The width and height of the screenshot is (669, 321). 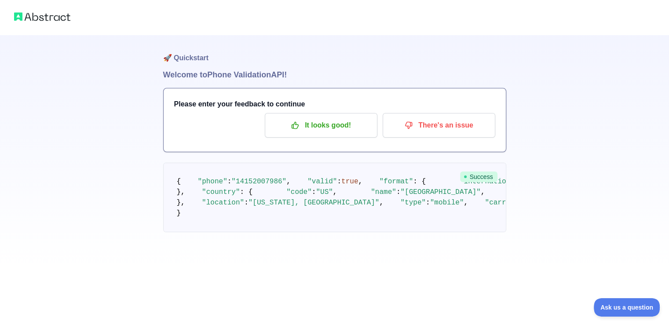 I want to click on h1: Welcome to Phone Validation API!, so click(x=335, y=75).